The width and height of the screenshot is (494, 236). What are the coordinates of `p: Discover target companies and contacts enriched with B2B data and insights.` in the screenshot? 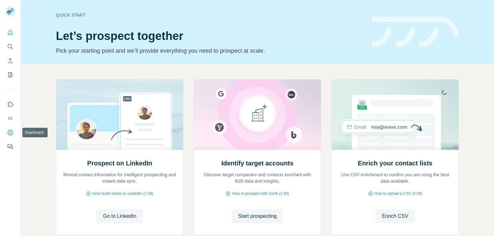 It's located at (257, 178).